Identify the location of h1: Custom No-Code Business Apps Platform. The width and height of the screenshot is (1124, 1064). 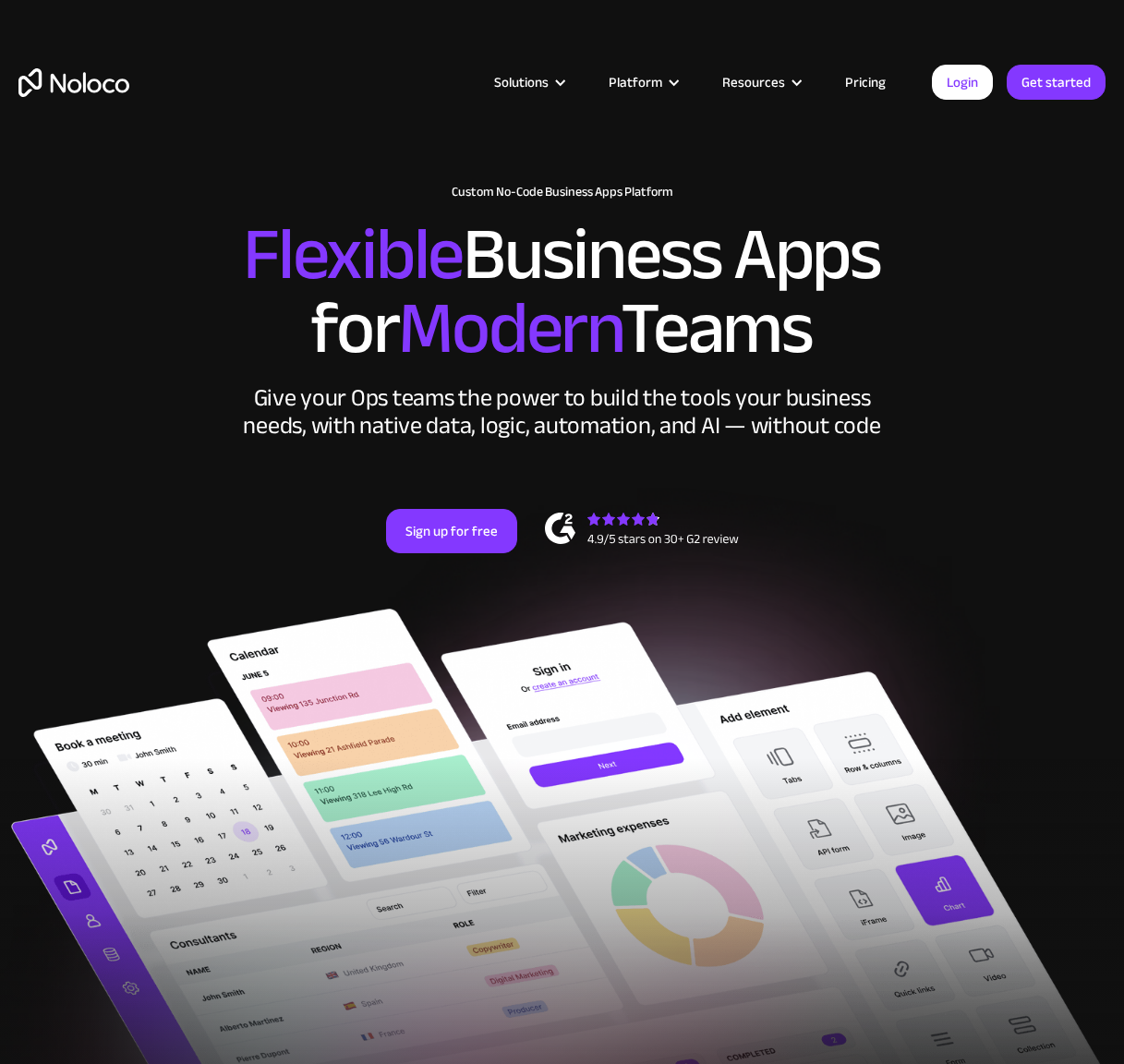
(561, 192).